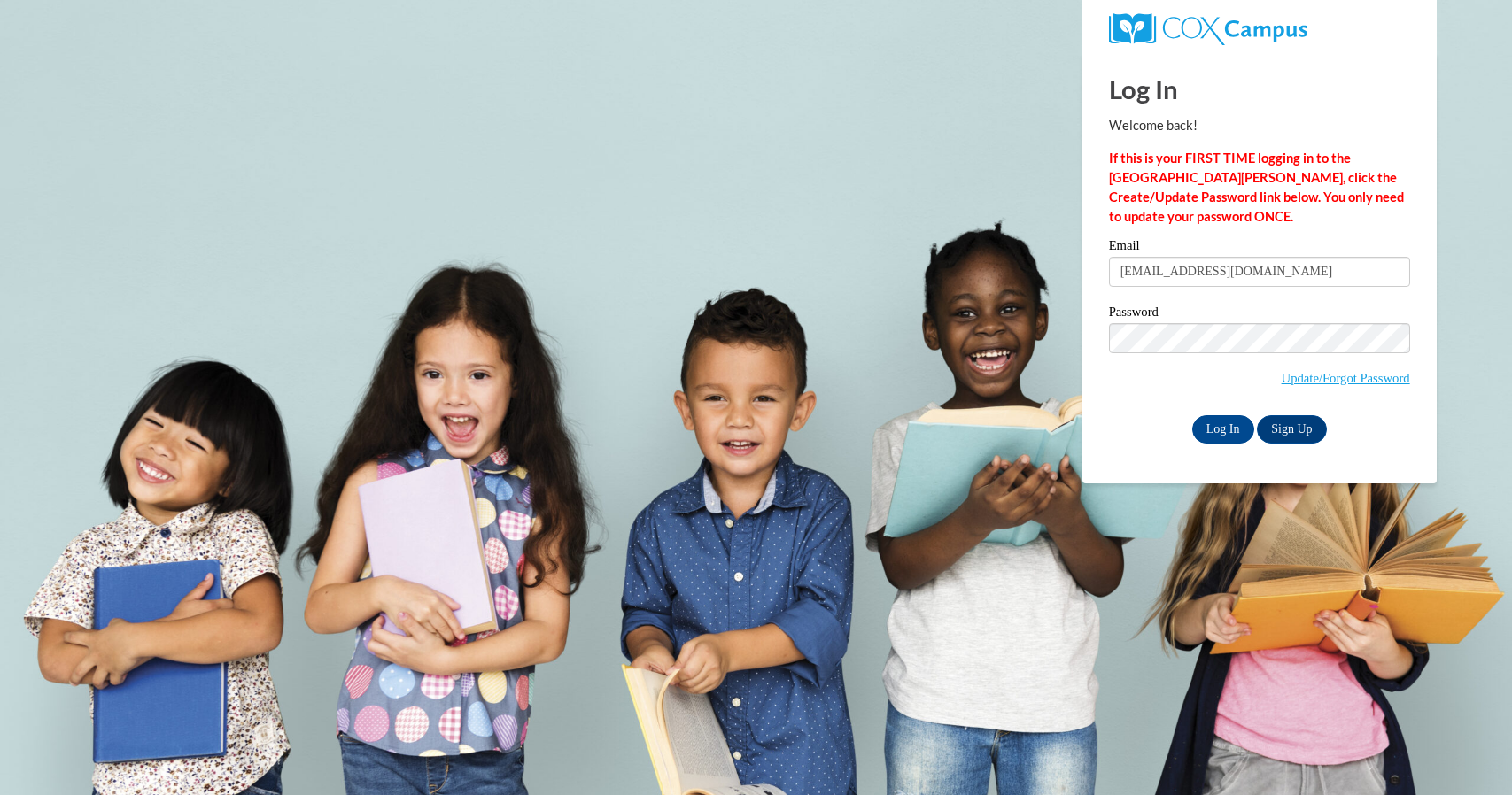 The width and height of the screenshot is (1512, 795). I want to click on a: COX Campus, so click(1260, 29).